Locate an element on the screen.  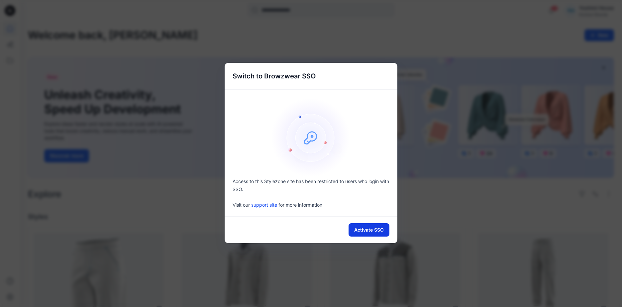
img: onboarding-sz2.46497b1a466840e1406823e529e1e164.svg is located at coordinates (311, 138).